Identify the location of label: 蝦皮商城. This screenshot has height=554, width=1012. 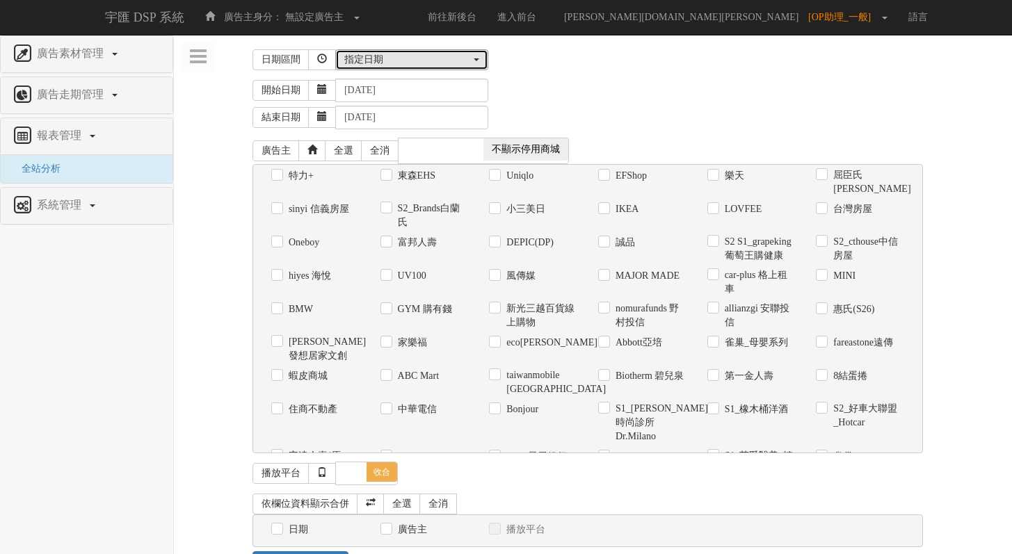
(306, 376).